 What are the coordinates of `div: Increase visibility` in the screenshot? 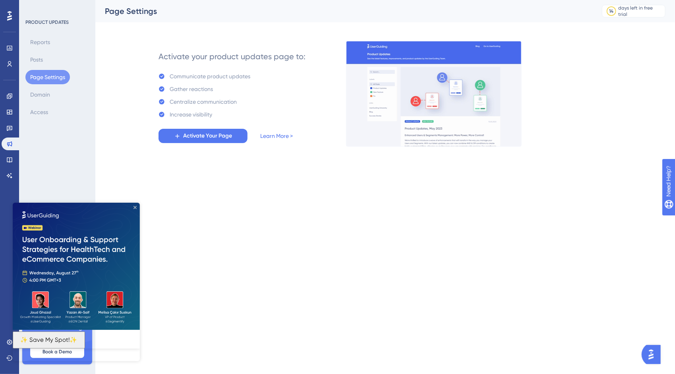 It's located at (191, 114).